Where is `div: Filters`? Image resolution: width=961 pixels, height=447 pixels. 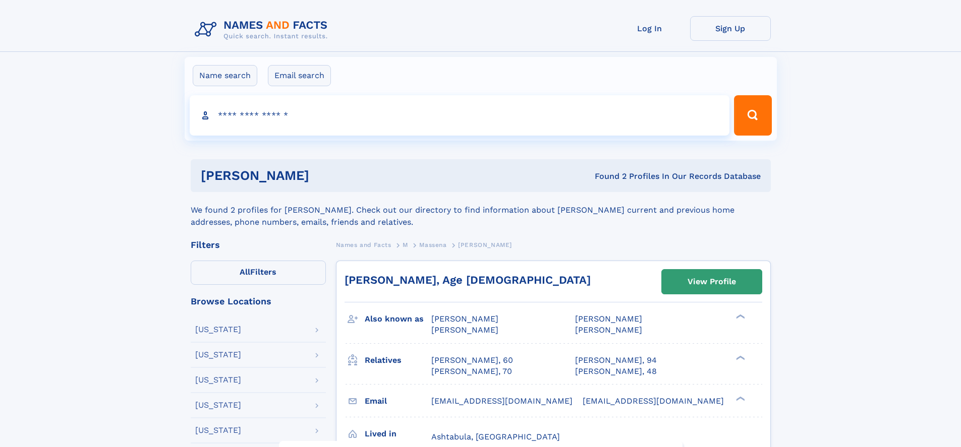 div: Filters is located at coordinates (258, 245).